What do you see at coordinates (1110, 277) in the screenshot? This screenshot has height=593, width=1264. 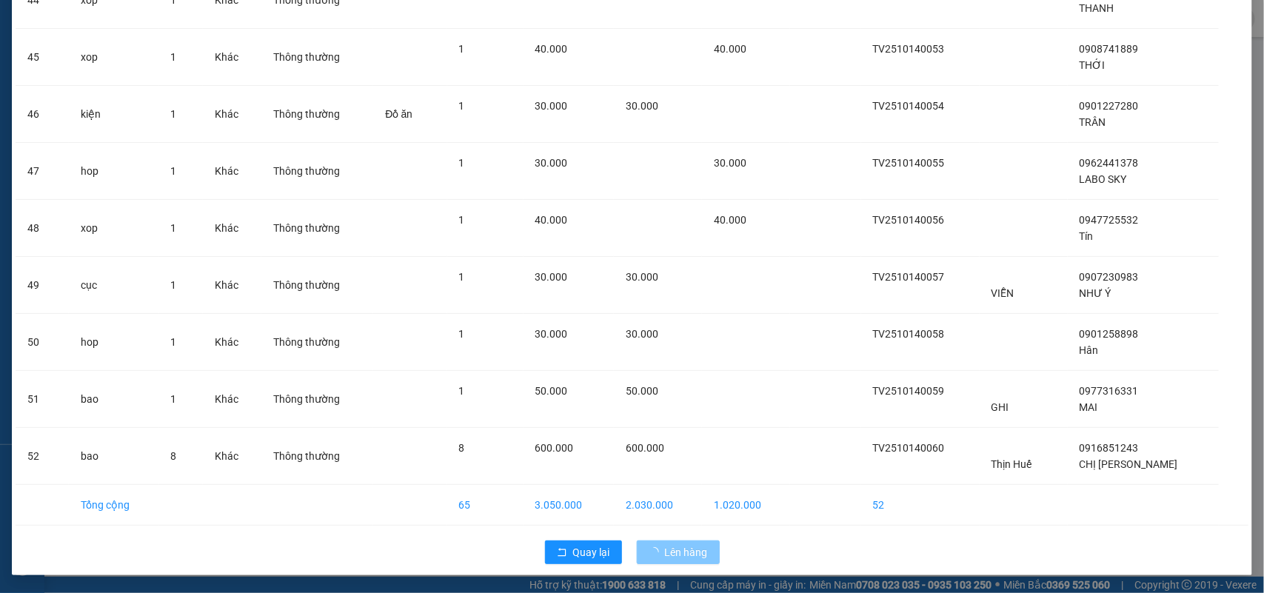 I see `span: 0907230983` at bounding box center [1110, 277].